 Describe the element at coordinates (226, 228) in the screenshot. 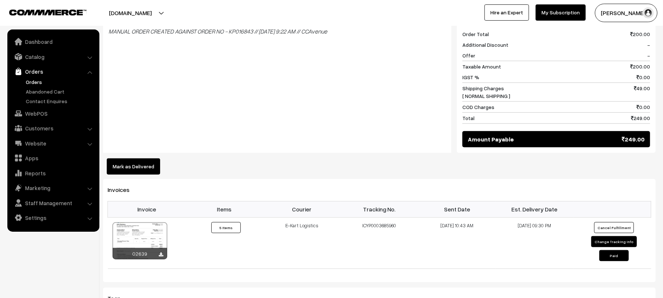

I see `button: 5 Items` at that location.